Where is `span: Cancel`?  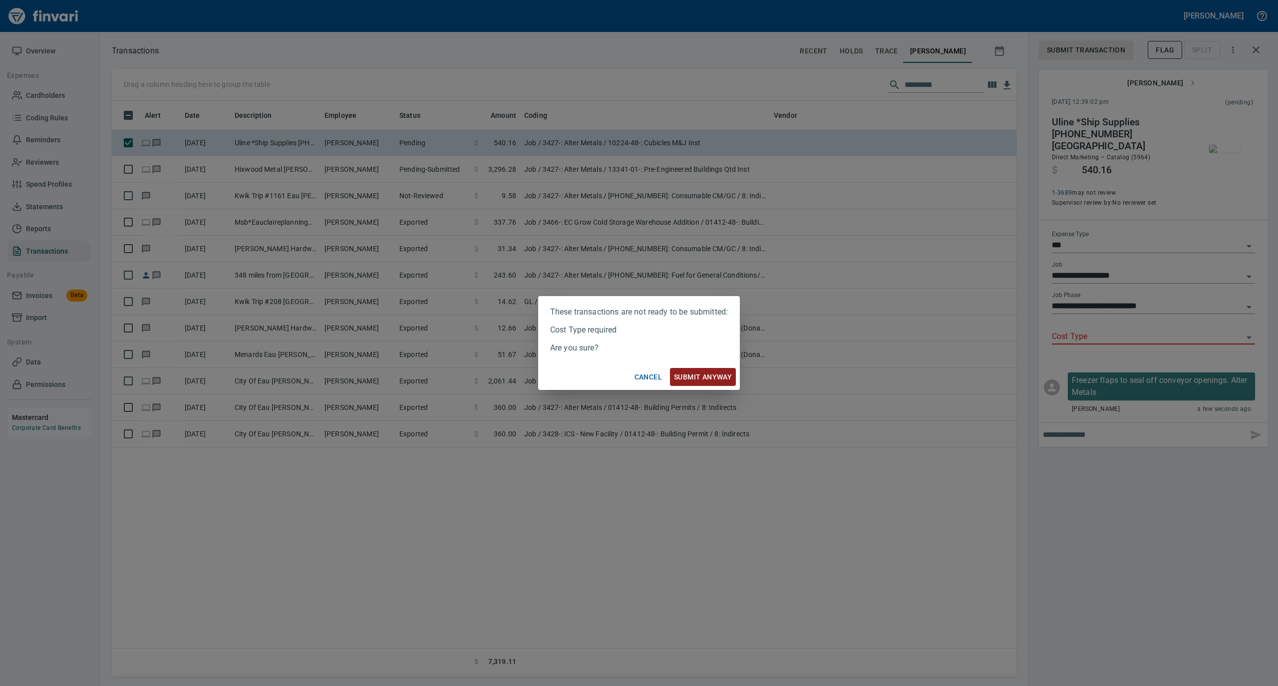
span: Cancel is located at coordinates (648, 377).